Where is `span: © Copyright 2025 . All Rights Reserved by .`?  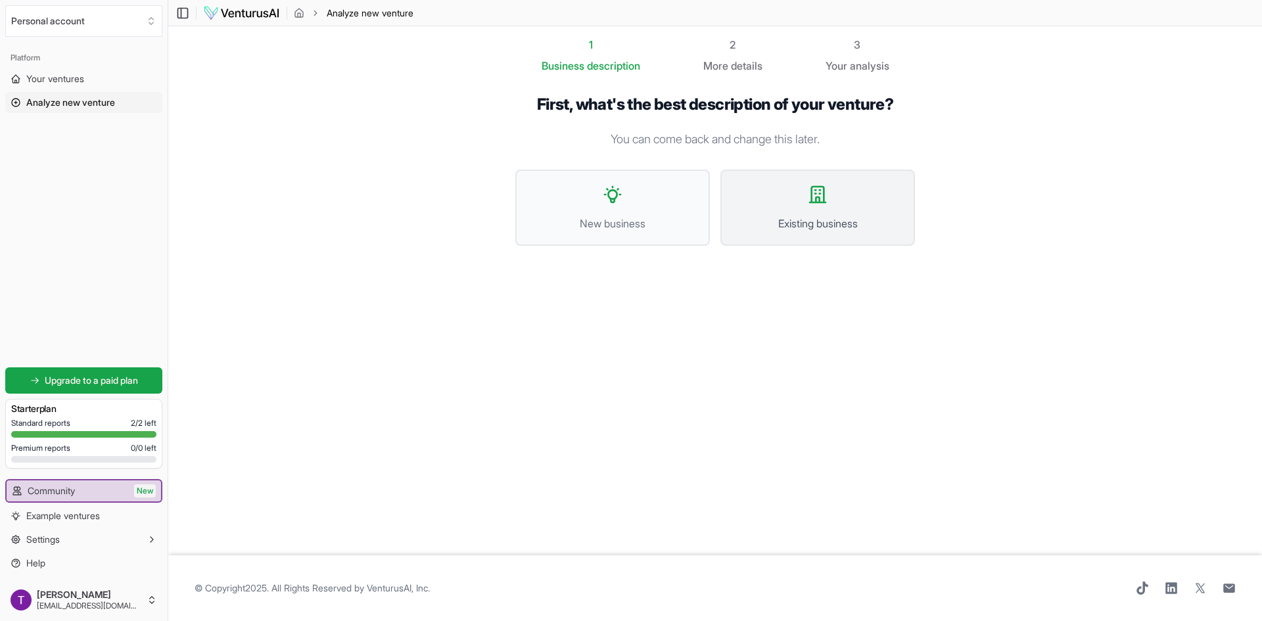 span: © Copyright 2025 . All Rights Reserved by . is located at coordinates (312, 588).